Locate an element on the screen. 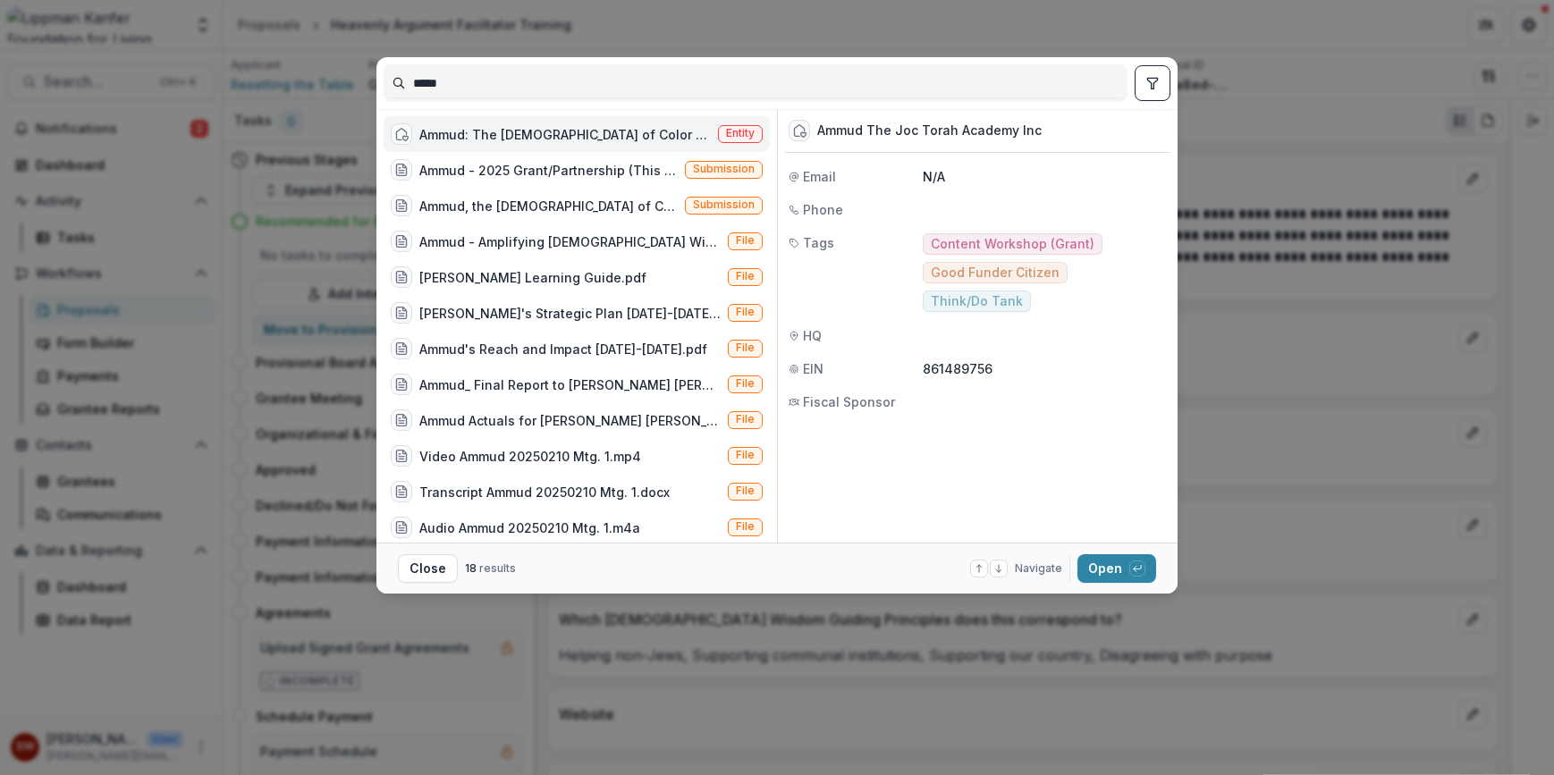 The image size is (1554, 775). div: Transcript Ammud 20250210 Mtg. 1.docx is located at coordinates (545, 492).